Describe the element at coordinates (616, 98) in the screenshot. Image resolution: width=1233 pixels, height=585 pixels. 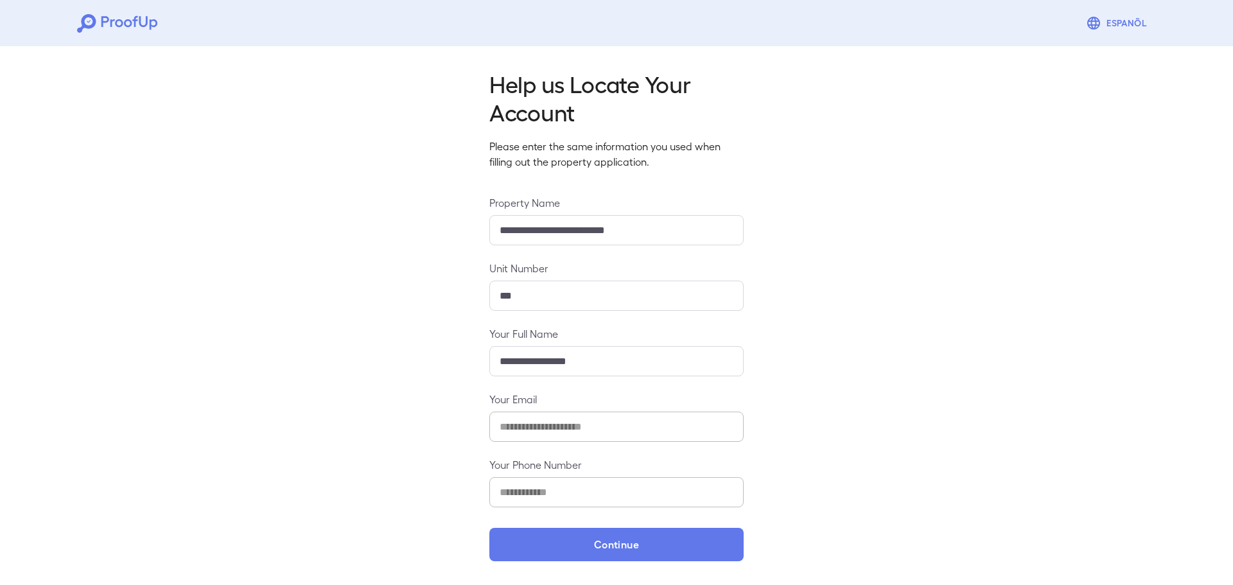
I see `h2: Help us Locate Your Account` at that location.